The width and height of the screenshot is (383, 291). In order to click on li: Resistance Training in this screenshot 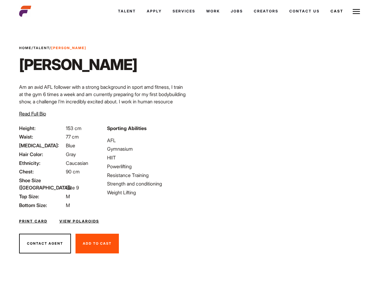, I will do `click(147, 175)`.